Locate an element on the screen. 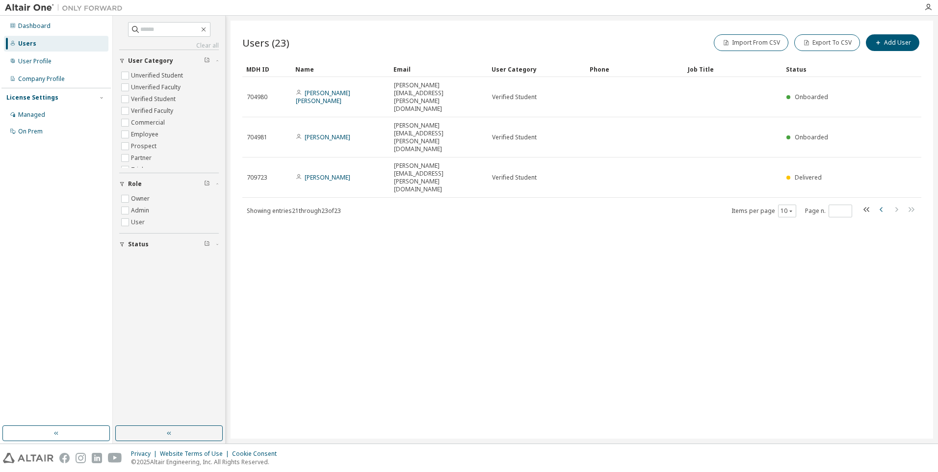 The height and width of the screenshot is (472, 938). div: Company Profile is located at coordinates (41, 79).